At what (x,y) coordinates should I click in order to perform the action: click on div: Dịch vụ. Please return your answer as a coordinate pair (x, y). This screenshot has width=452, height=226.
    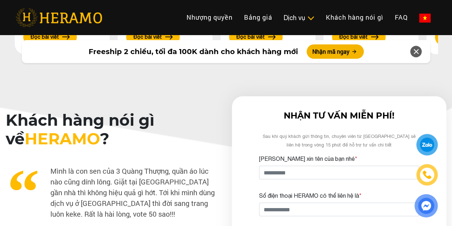
    Looking at the image, I should click on (299, 18).